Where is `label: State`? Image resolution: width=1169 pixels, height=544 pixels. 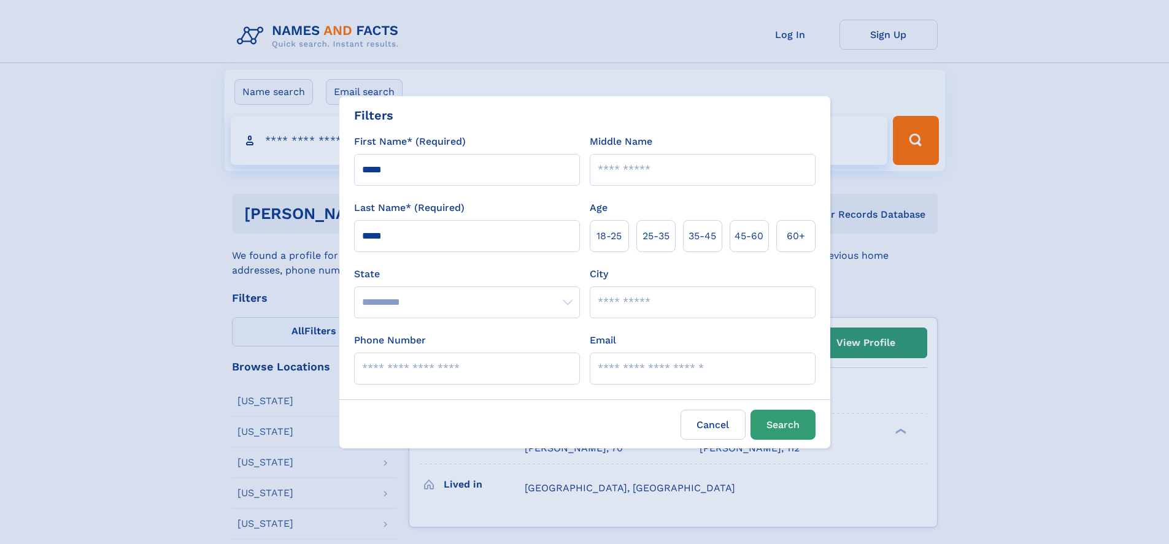
label: State is located at coordinates (467, 274).